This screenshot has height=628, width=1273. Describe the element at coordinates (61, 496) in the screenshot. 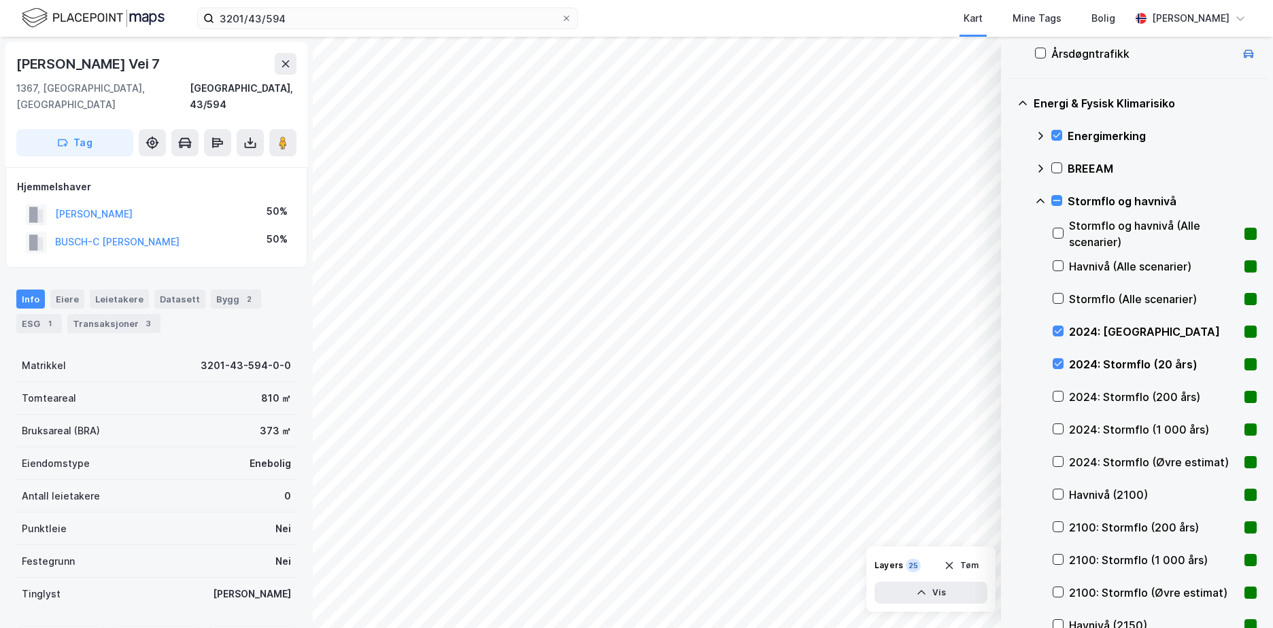

I see `div: Antall leietakere` at that location.